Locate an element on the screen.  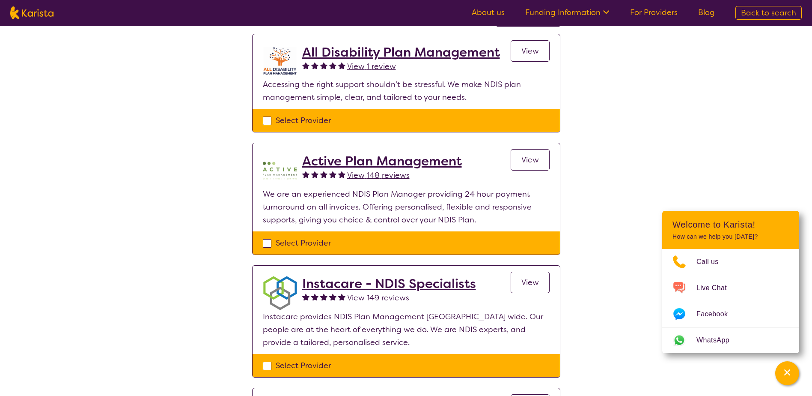
span: Call us is located at coordinates (713, 262).